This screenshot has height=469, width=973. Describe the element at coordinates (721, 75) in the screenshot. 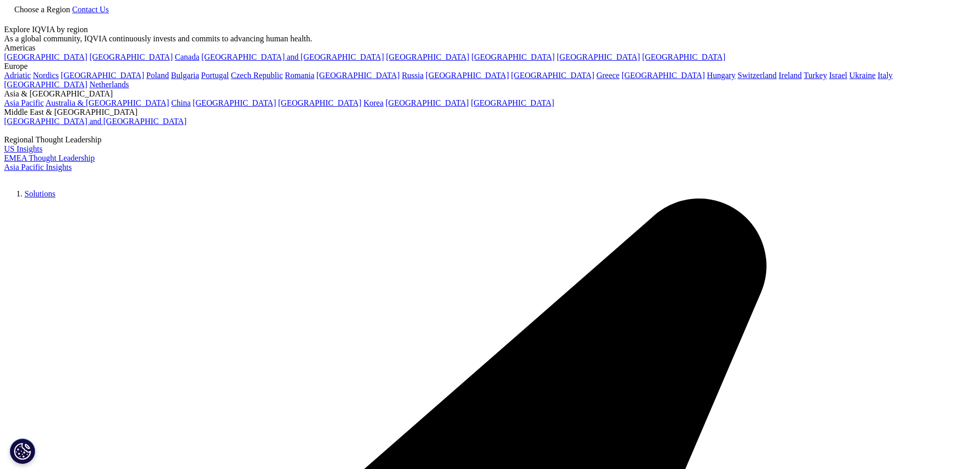

I see `a: Hungary` at that location.